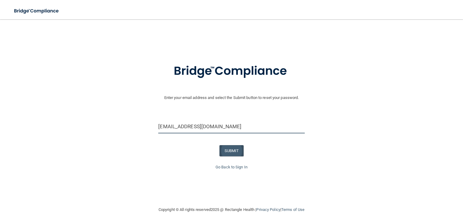 The image size is (463, 223). What do you see at coordinates (293, 209) in the screenshot?
I see `a: Terms of Use` at bounding box center [293, 209].